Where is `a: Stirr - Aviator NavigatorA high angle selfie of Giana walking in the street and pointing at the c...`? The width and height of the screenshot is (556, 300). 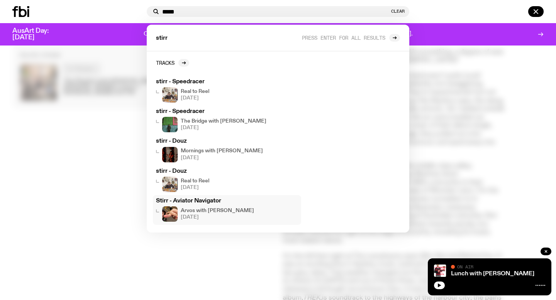
a: Stirr - Aviator NavigatorA high angle selfie of Giana walking in the street and pointing at the c... is located at coordinates (227, 210).